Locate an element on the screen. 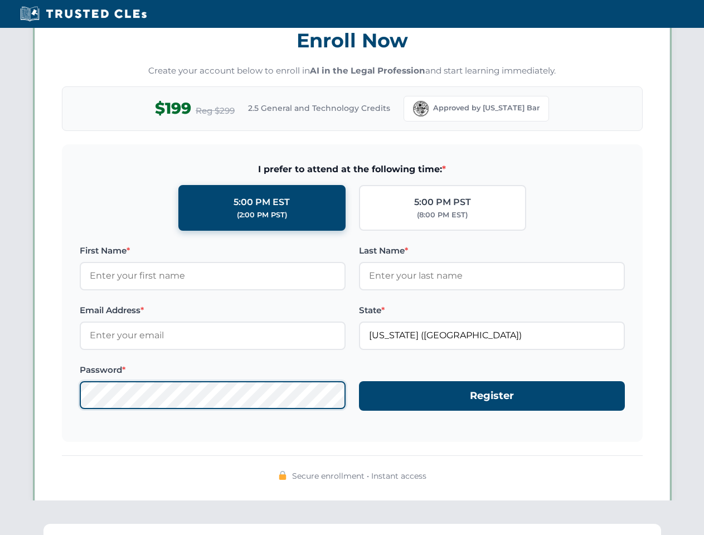 This screenshot has height=535, width=704. span: $199 is located at coordinates (173, 108).